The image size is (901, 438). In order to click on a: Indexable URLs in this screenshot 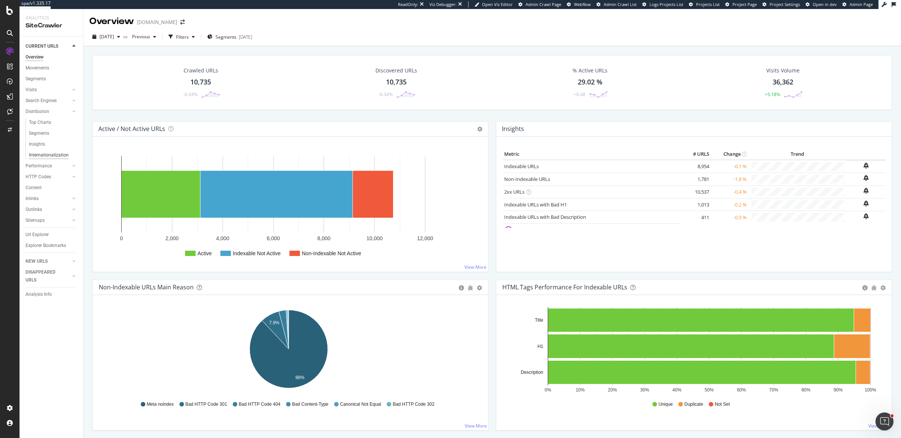, I will do `click(522, 166)`.